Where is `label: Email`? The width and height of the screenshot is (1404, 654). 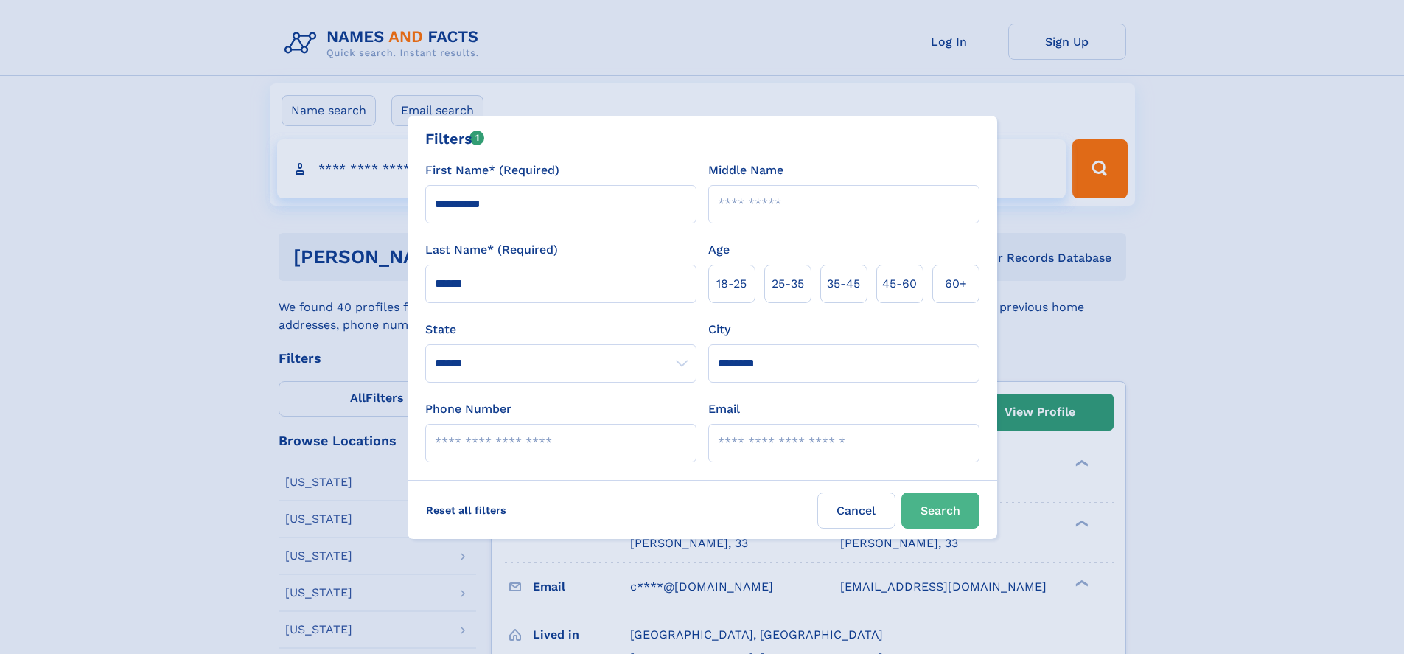
label: Email is located at coordinates (724, 409).